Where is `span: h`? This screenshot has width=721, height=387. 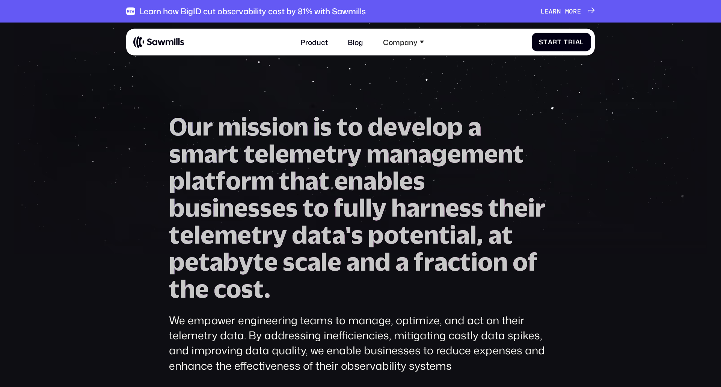
span: h is located at coordinates (507, 207).